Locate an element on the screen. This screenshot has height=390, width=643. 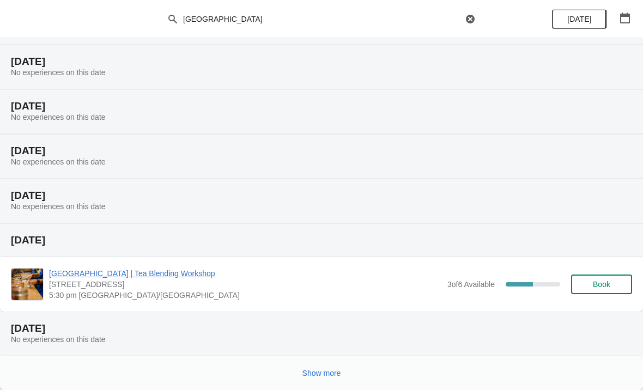
span: 3 of 6 Available is located at coordinates (471, 284).